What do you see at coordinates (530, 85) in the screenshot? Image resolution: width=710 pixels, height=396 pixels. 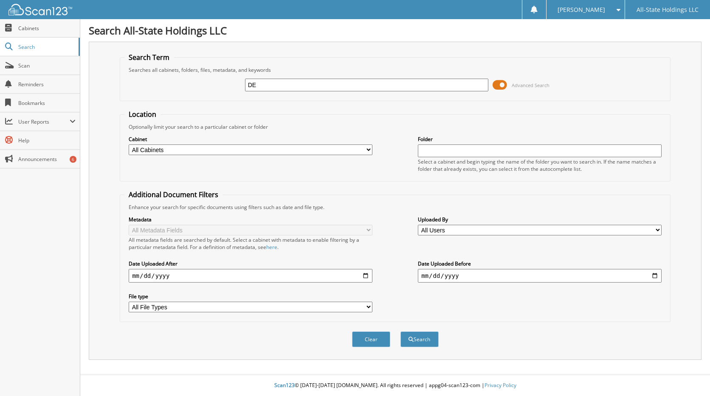 I see `span: Advanced Search` at bounding box center [530, 85].